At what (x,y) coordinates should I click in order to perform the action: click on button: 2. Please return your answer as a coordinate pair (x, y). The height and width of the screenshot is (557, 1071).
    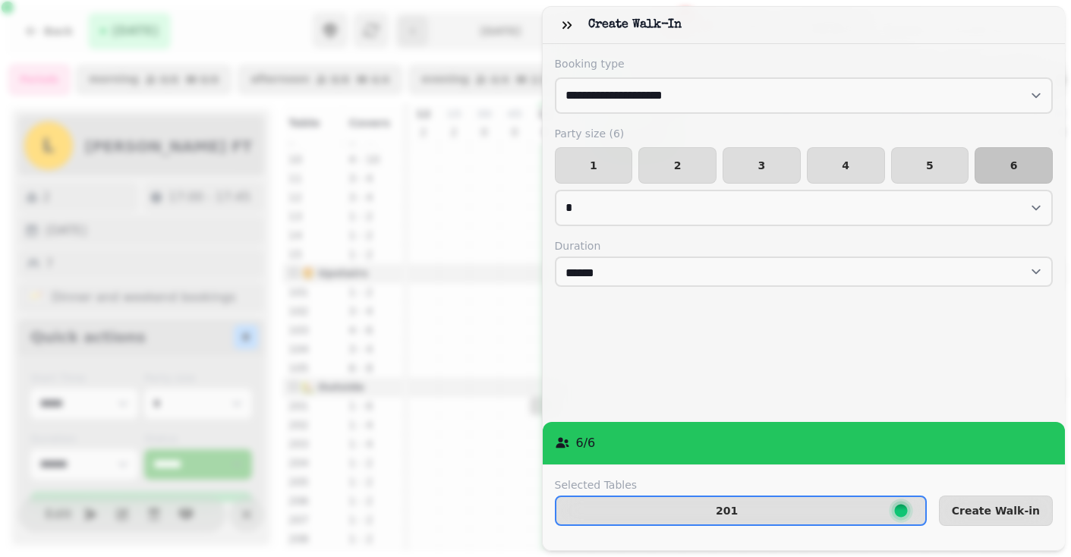
    Looking at the image, I should click on (677, 166).